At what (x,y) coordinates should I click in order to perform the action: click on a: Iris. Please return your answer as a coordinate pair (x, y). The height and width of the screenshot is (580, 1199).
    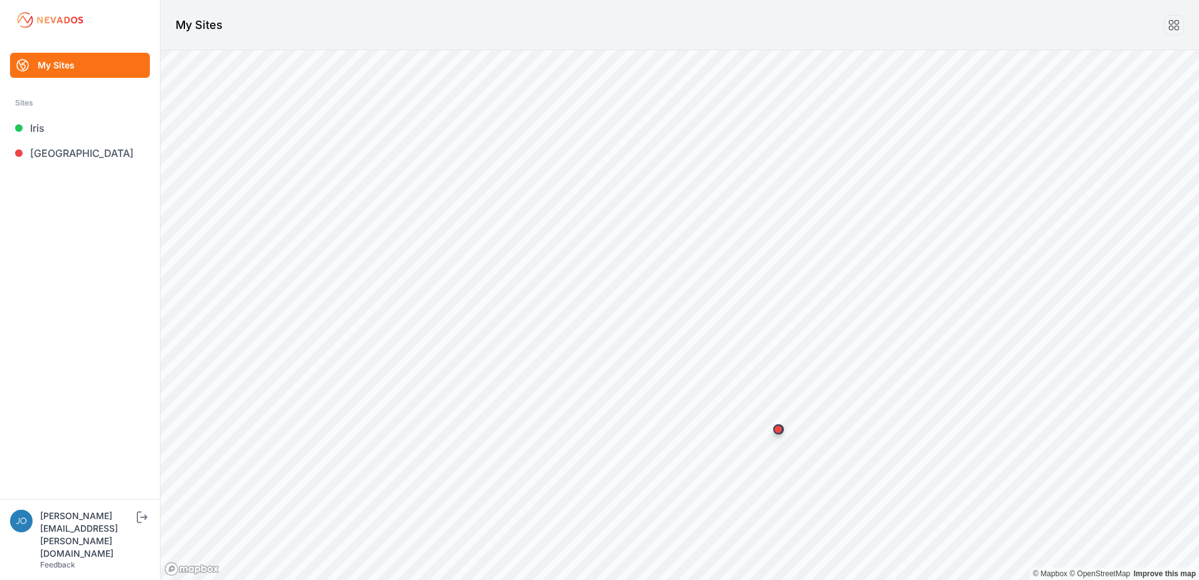
    Looking at the image, I should click on (80, 128).